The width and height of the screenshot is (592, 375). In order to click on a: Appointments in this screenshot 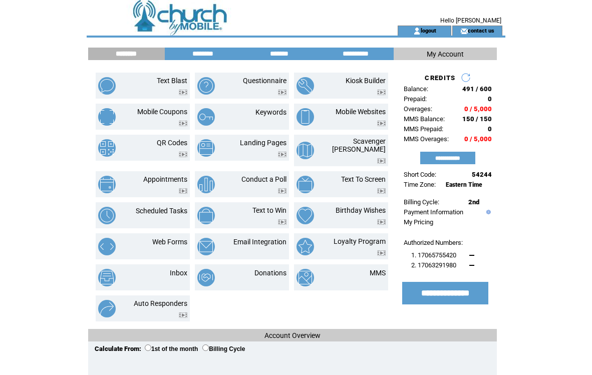, I will do `click(165, 179)`.